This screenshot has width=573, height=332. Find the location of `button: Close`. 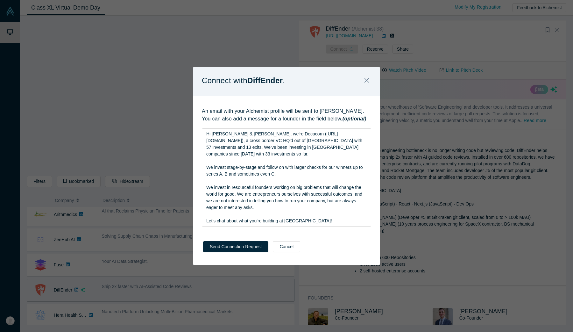

button: Close is located at coordinates (367, 81).